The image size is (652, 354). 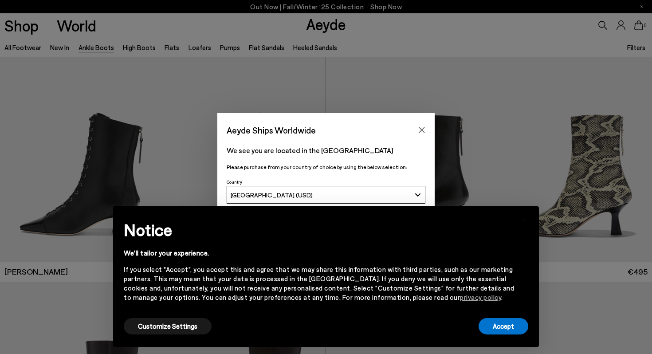 What do you see at coordinates (319, 230) in the screenshot?
I see `h2: Notice` at bounding box center [319, 230].